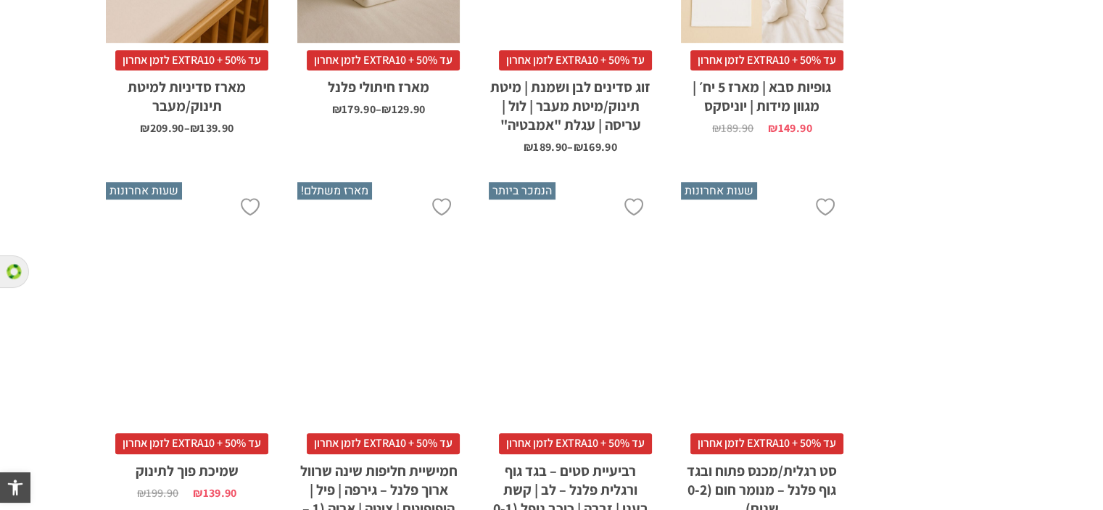 The image size is (1103, 510). I want to click on h2: זוג סדינים לבן ושמנת | מיטת תינוק/מיטת מעבר | לול | עריסה | עגלת "אמבטיה", so click(570, 102).